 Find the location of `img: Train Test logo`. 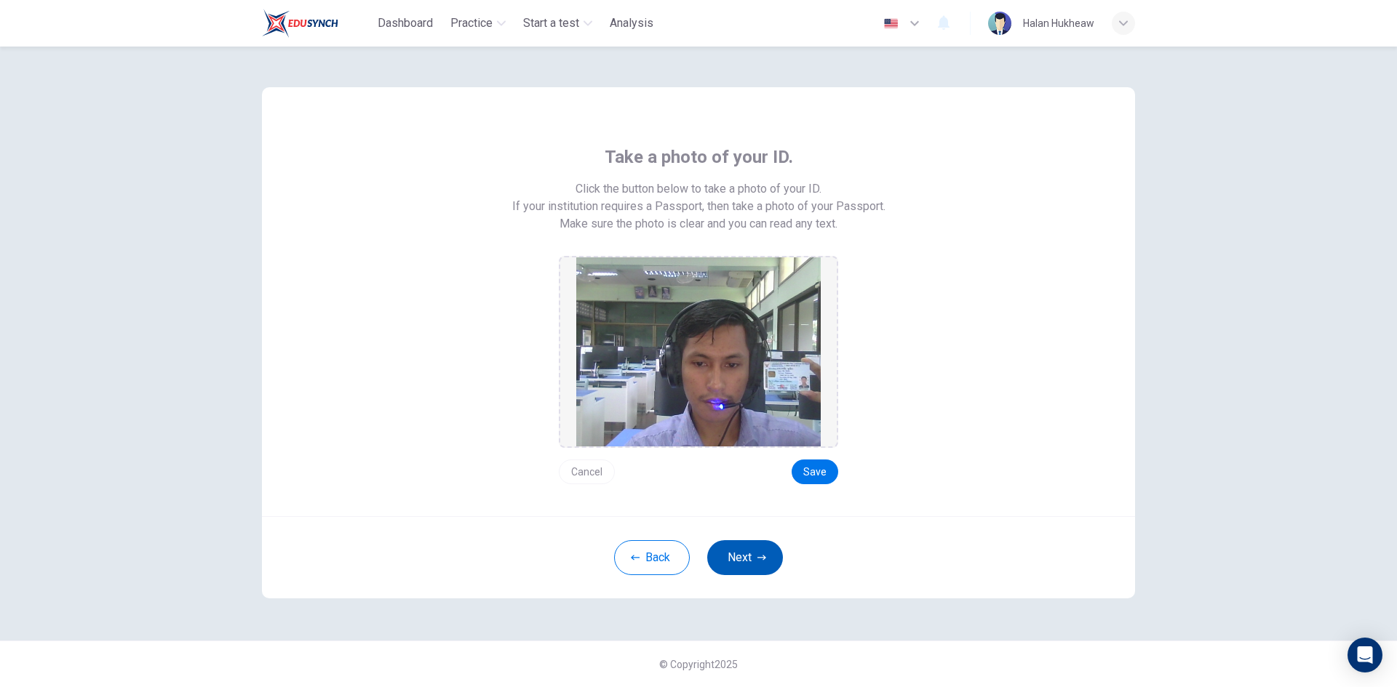

img: Train Test logo is located at coordinates (300, 23).